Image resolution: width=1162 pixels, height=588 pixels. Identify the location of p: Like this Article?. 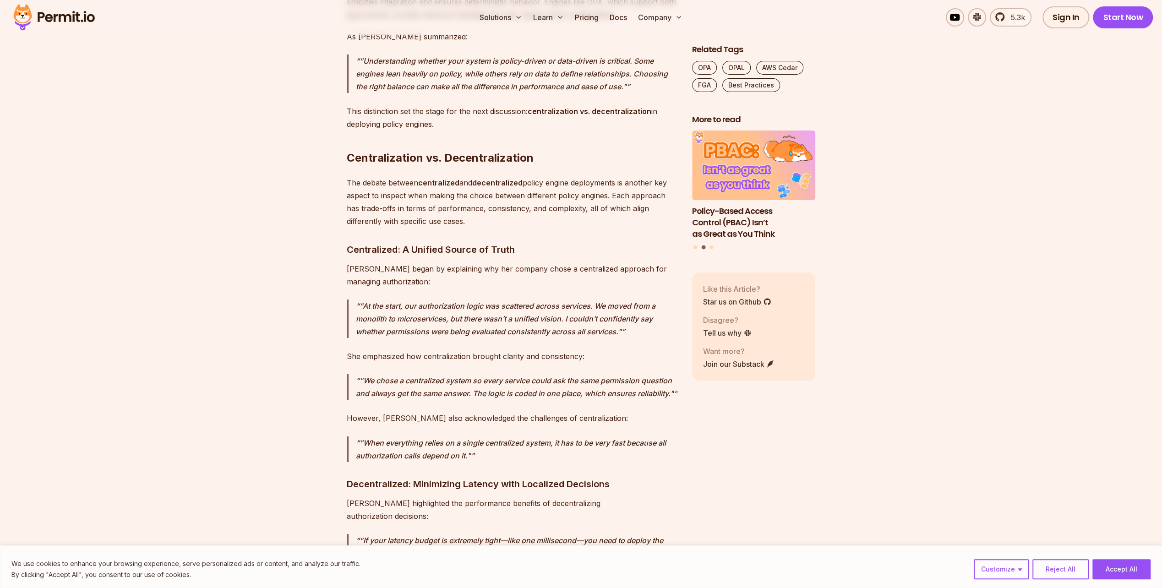
(737, 289).